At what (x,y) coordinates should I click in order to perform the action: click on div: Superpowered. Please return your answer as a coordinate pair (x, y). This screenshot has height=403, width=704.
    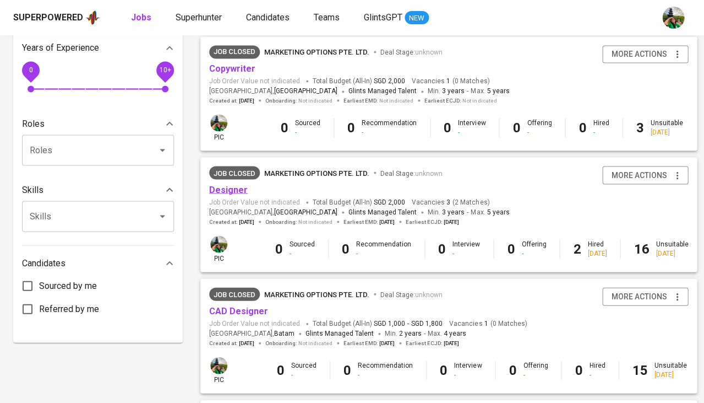
    Looking at the image, I should click on (48, 18).